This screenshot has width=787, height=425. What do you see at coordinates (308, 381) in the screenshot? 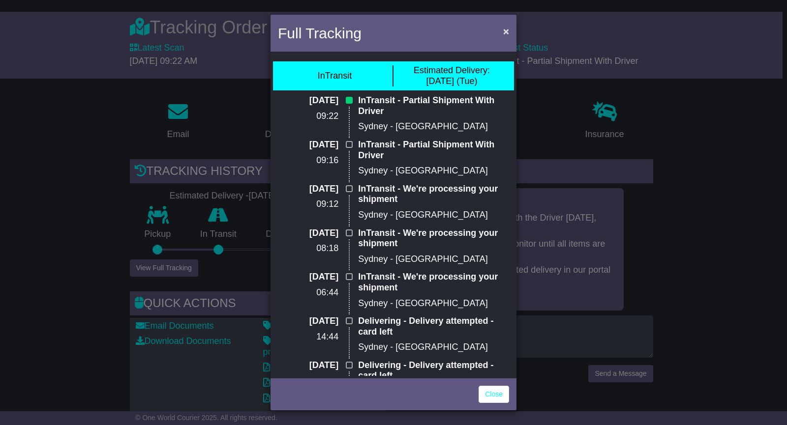
I see `p: 10:30` at bounding box center [308, 381].